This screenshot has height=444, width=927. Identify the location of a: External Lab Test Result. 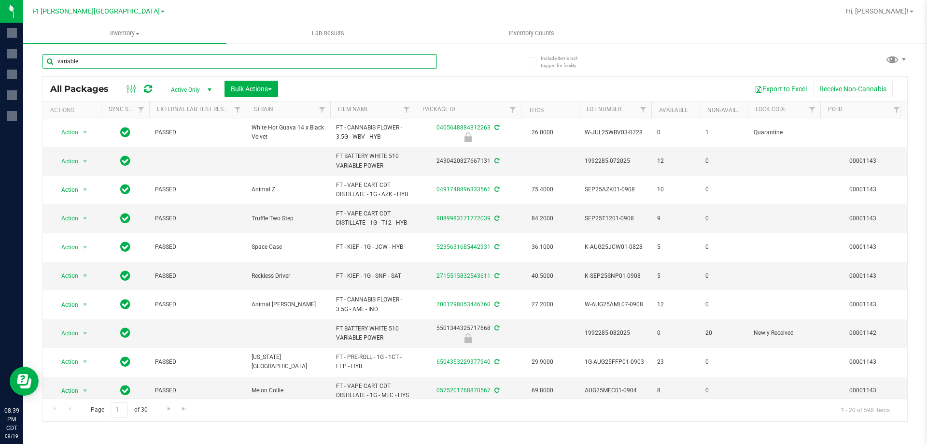
(195, 109).